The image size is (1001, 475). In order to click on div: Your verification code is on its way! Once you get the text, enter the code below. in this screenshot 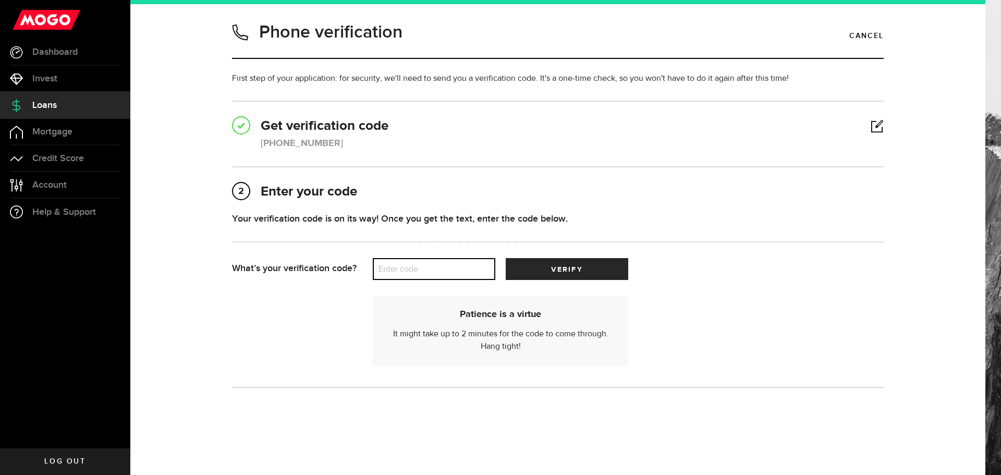, I will do `click(558, 218)`.